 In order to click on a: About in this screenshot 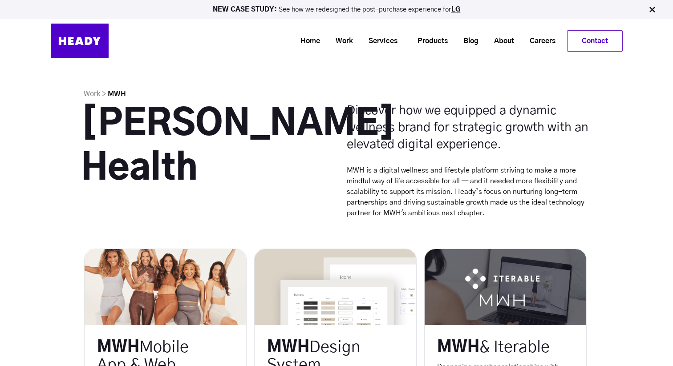, I will do `click(500, 41)`.